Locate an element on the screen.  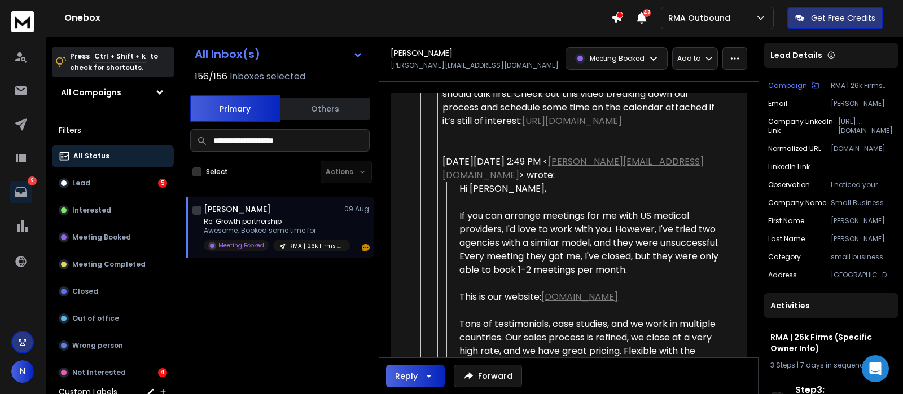
p: RMA Outbound is located at coordinates (701, 18).